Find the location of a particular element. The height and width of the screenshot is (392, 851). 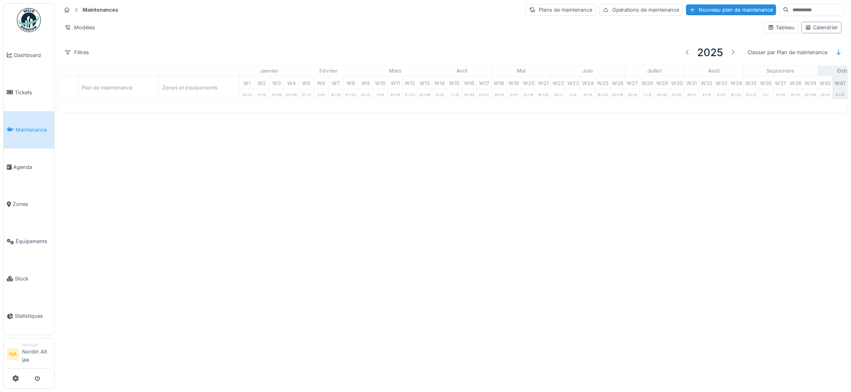

a: Dashboard is located at coordinates (29, 55).